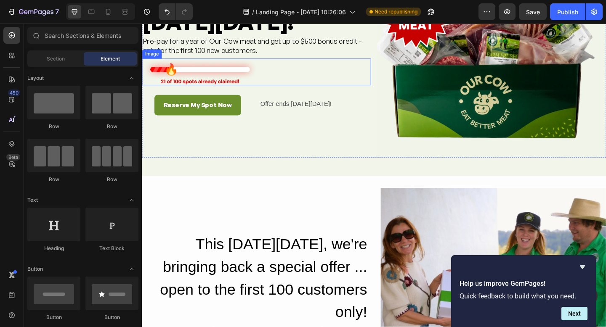  What do you see at coordinates (524, 284) in the screenshot?
I see `h2: Help us improve GemPages!` at bounding box center [524, 284].